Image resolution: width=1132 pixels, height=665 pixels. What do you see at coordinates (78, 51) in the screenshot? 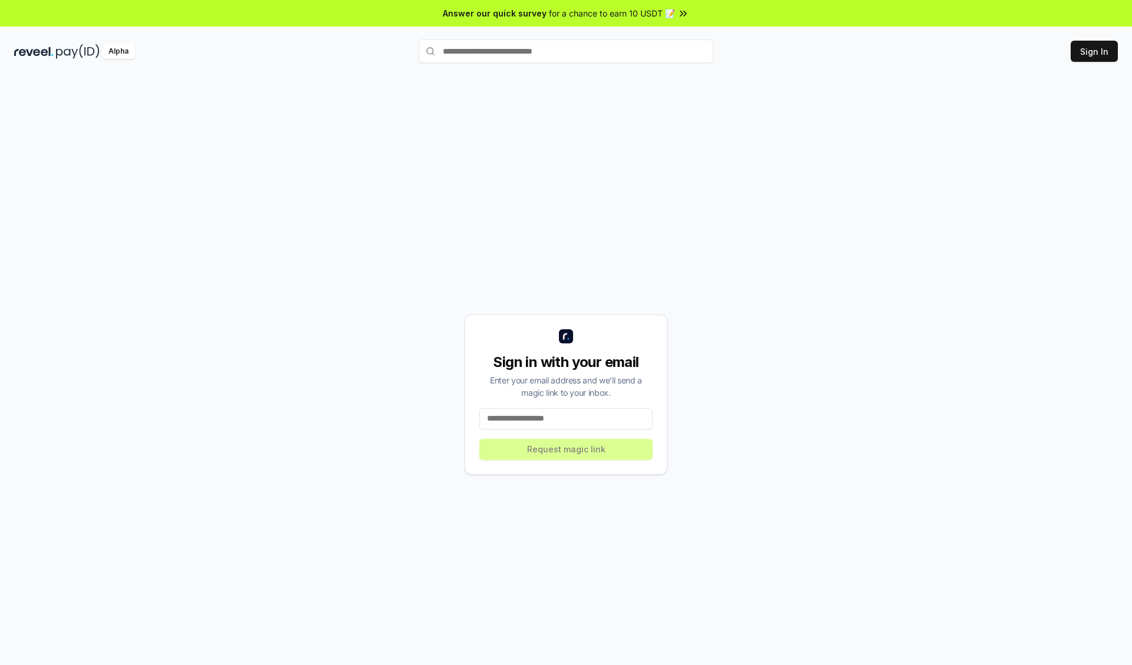
I see `img: pay_id` at bounding box center [78, 51].